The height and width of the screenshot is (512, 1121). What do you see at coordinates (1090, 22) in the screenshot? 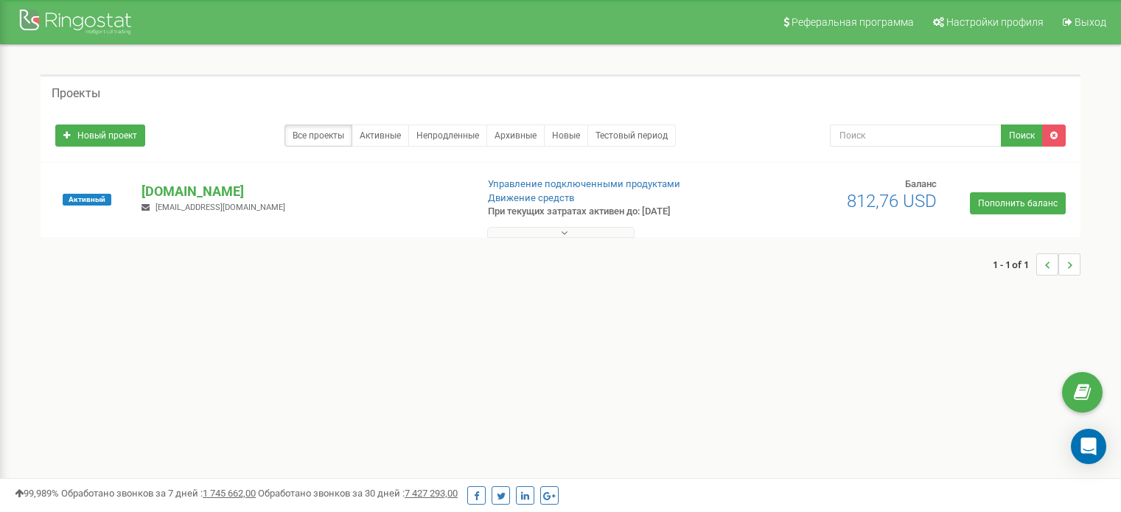
I see `span: Выход` at bounding box center [1090, 22].